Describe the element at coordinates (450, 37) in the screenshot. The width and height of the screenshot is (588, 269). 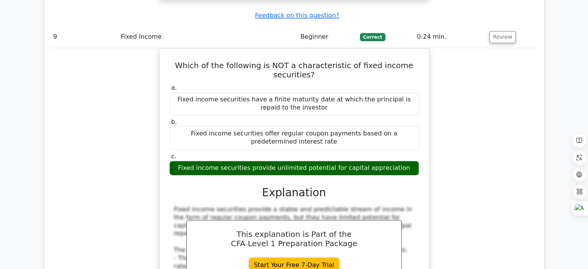
I see `td: 0:24 min.` at that location.